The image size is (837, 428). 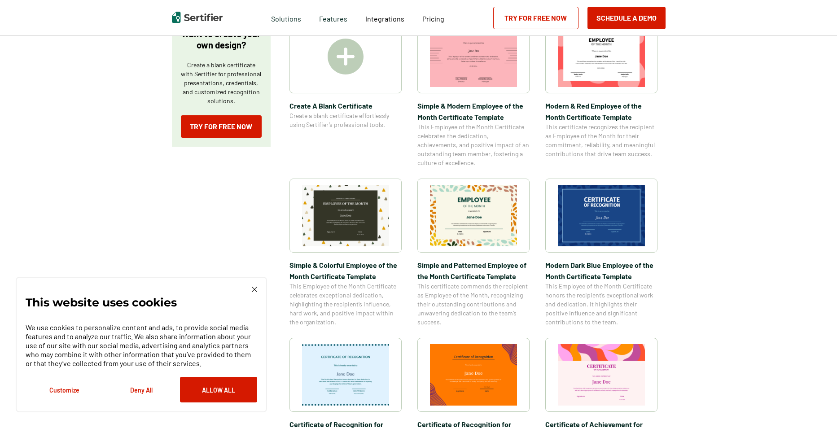 I want to click on img: Simple and Patterned Employee of the Month Certificate Template, so click(x=474, y=216).